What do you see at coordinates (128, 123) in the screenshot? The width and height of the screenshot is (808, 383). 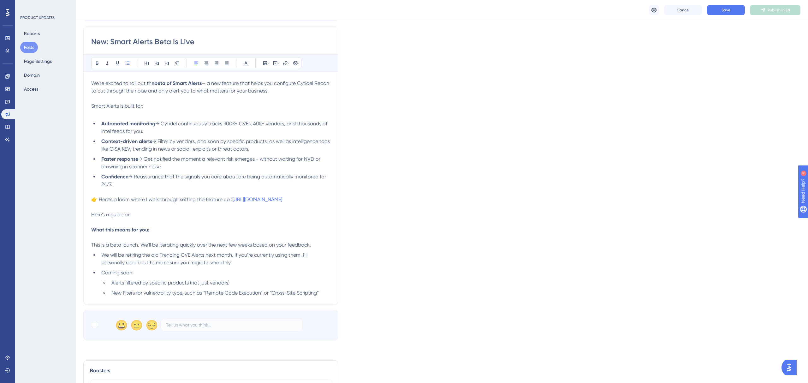 I see `strong: Automated monitoring` at bounding box center [128, 123].